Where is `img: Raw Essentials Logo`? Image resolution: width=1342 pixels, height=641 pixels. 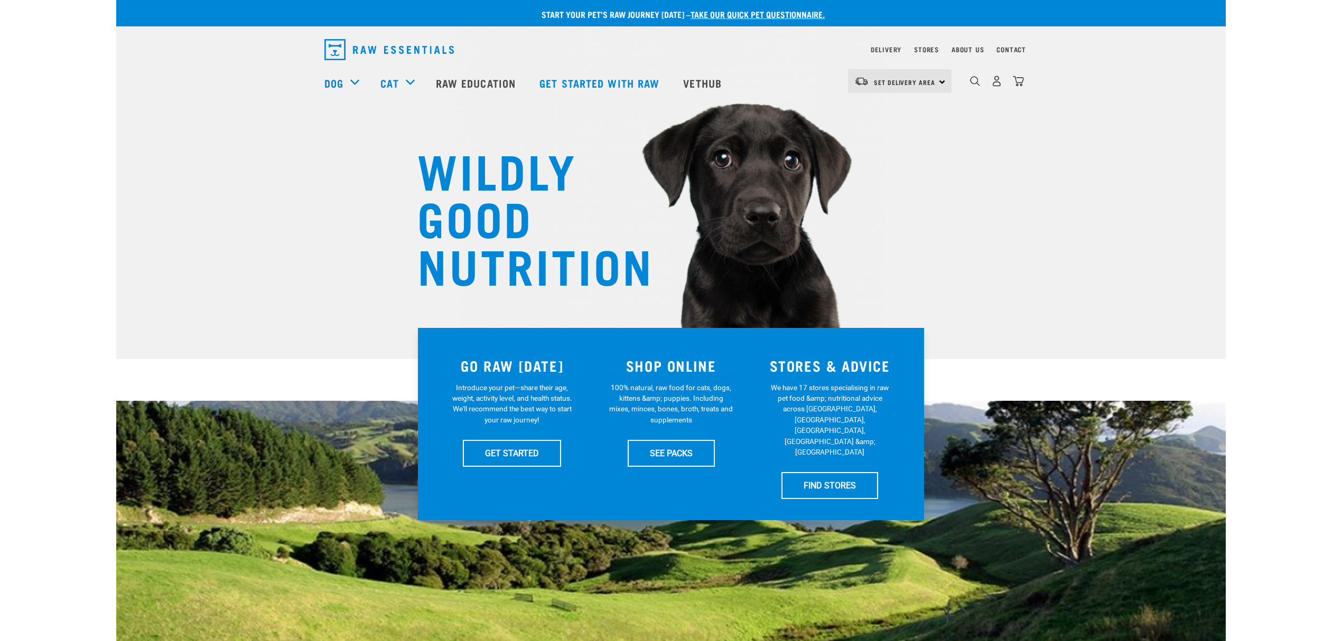 img: Raw Essentials Logo is located at coordinates (389, 50).